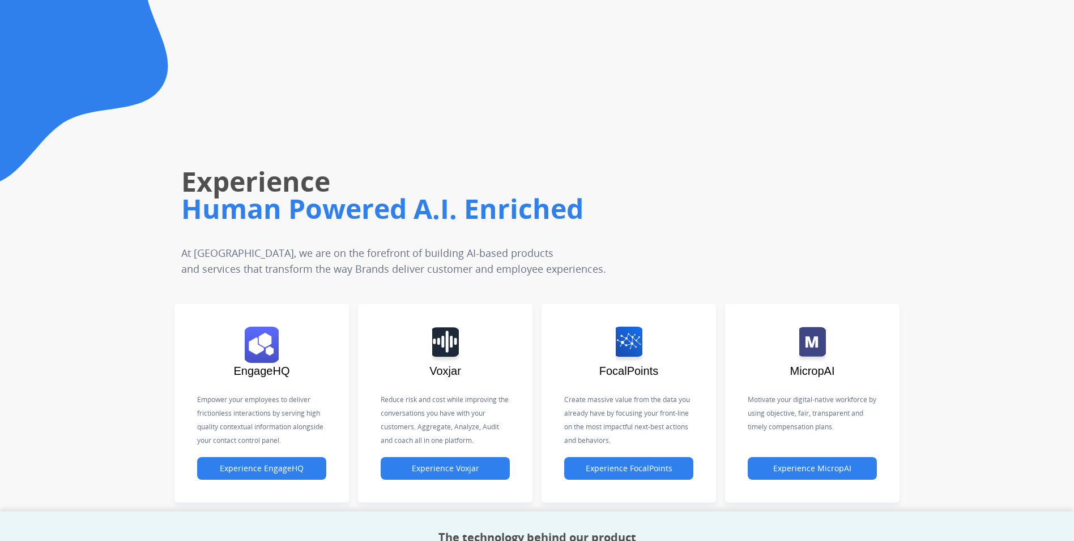 This screenshot has height=541, width=1074. What do you see at coordinates (629, 371) in the screenshot?
I see `span: FocalPoints` at bounding box center [629, 371].